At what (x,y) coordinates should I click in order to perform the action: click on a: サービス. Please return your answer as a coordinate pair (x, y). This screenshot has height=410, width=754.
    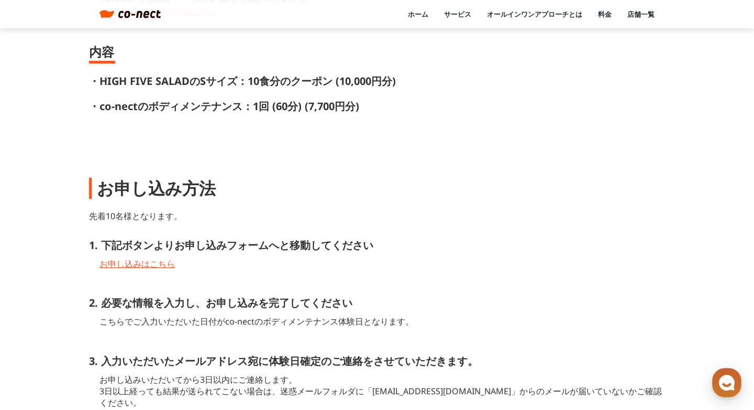
    Looking at the image, I should click on (458, 14).